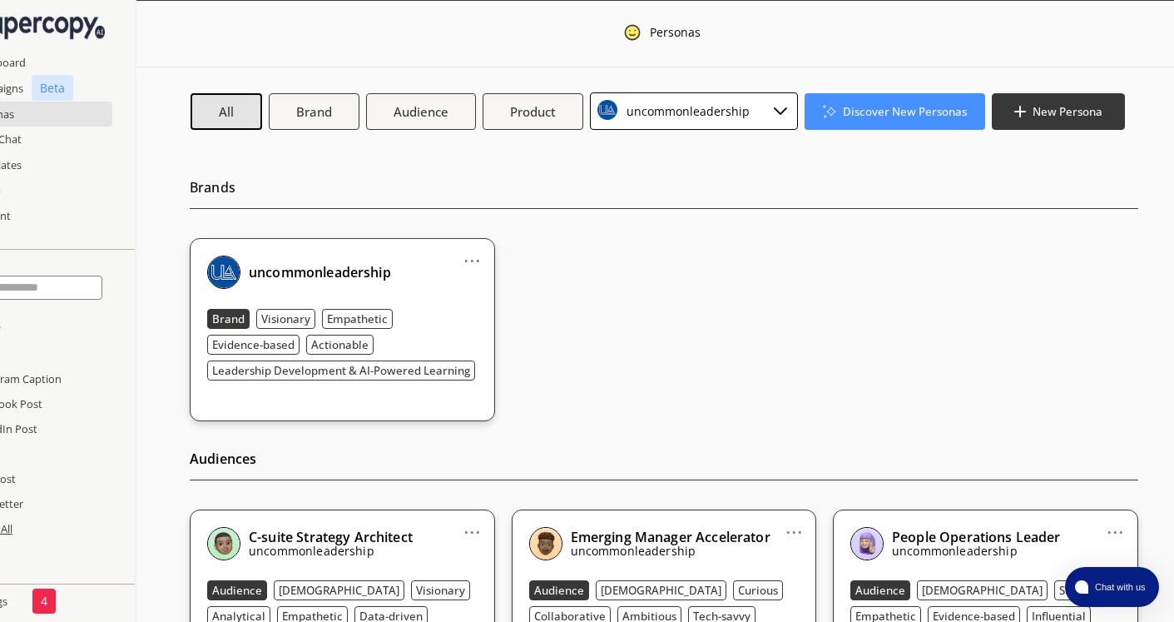 Image resolution: width=1174 pixels, height=622 pixels. Describe the element at coordinates (671, 537) in the screenshot. I see `b: Emerging Manager Accelerator` at that location.